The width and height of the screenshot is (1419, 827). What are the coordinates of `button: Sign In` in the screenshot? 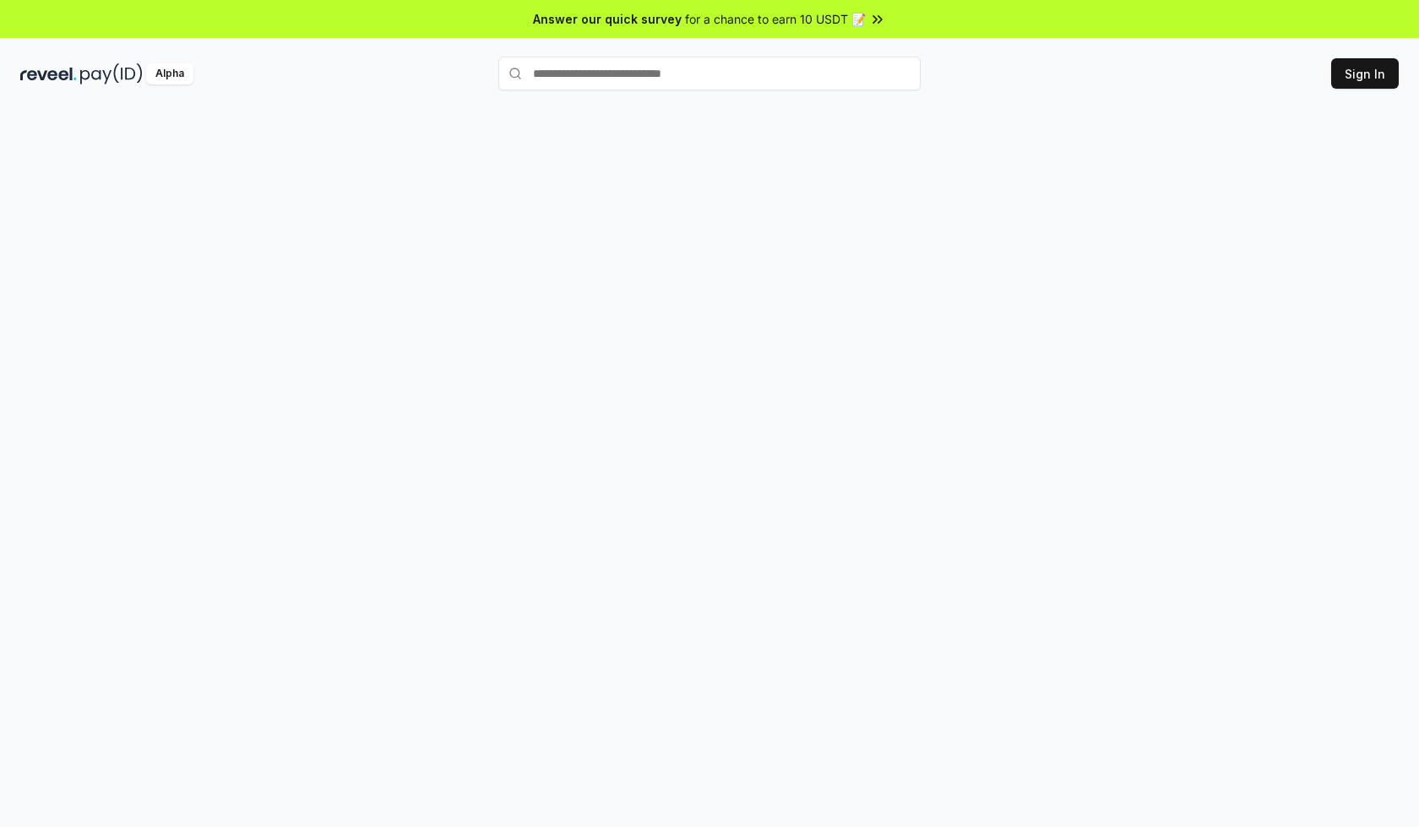 It's located at (1364, 73).